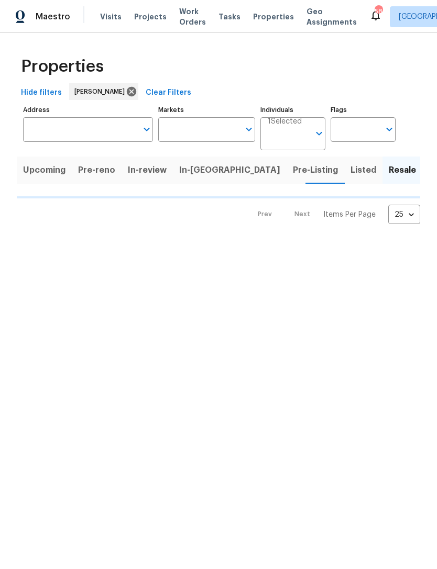  I want to click on span: Upcoming, so click(44, 170).